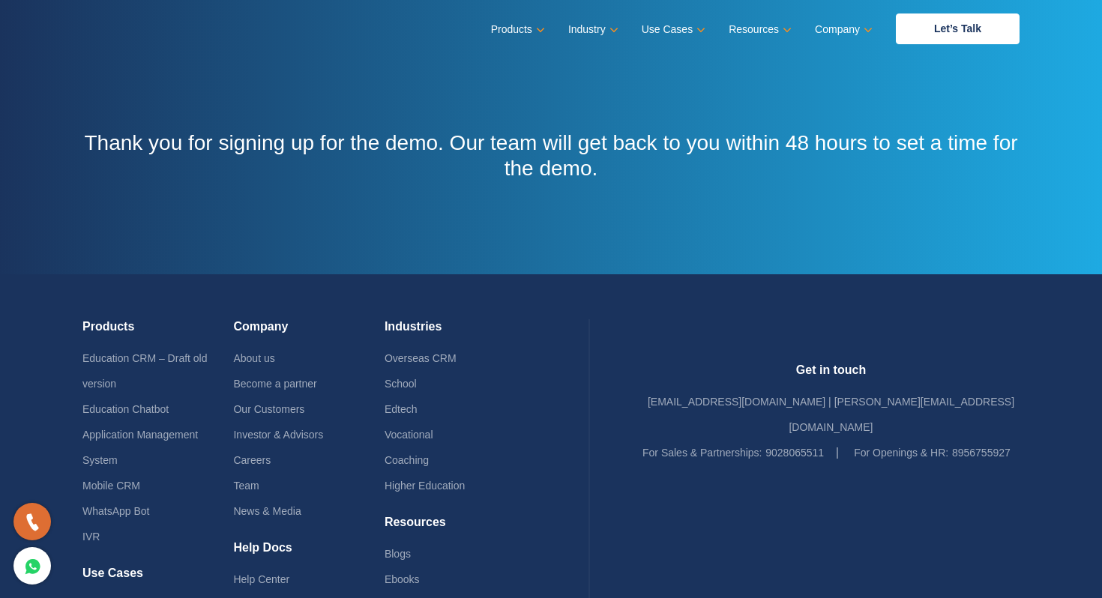 The width and height of the screenshot is (1102, 598). What do you see at coordinates (308, 332) in the screenshot?
I see `h4: Company` at bounding box center [308, 332].